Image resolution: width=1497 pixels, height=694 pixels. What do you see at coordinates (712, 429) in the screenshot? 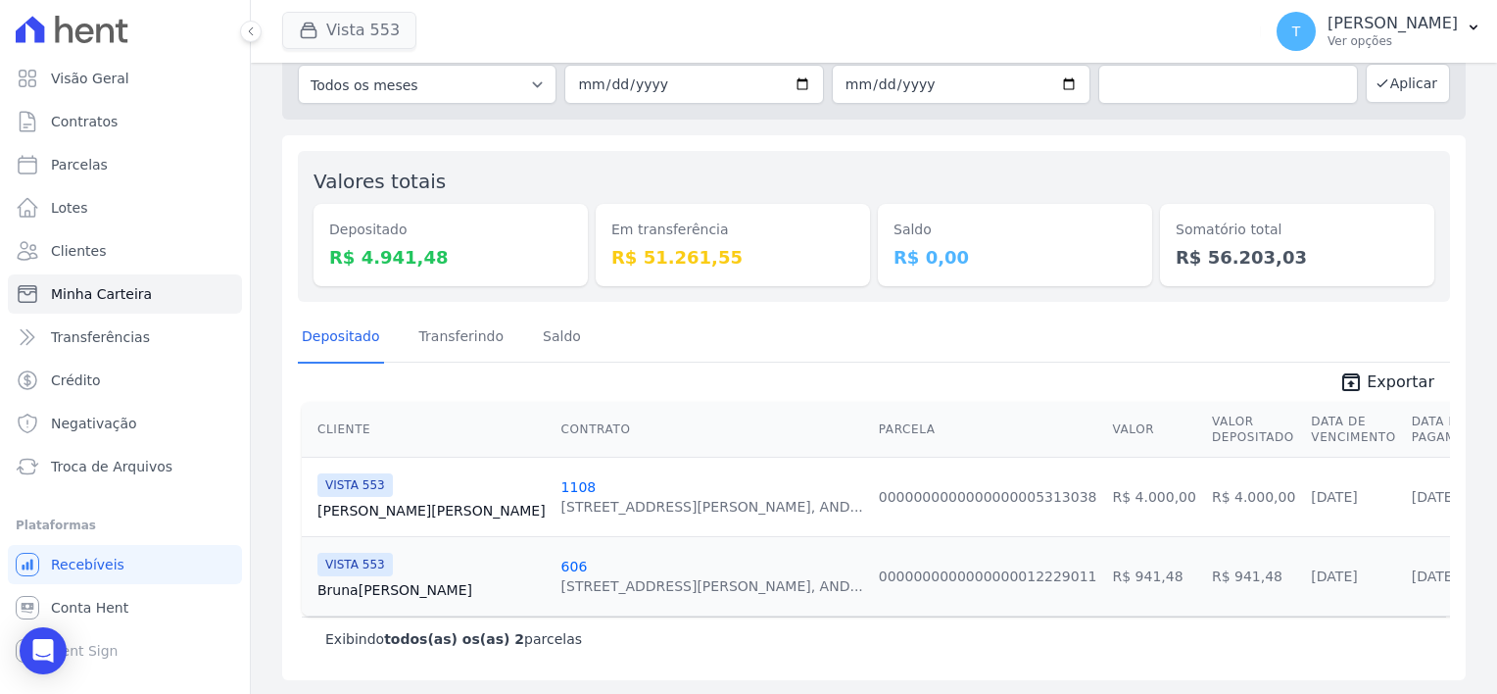
I see `th: Contrato` at bounding box center [712, 429].